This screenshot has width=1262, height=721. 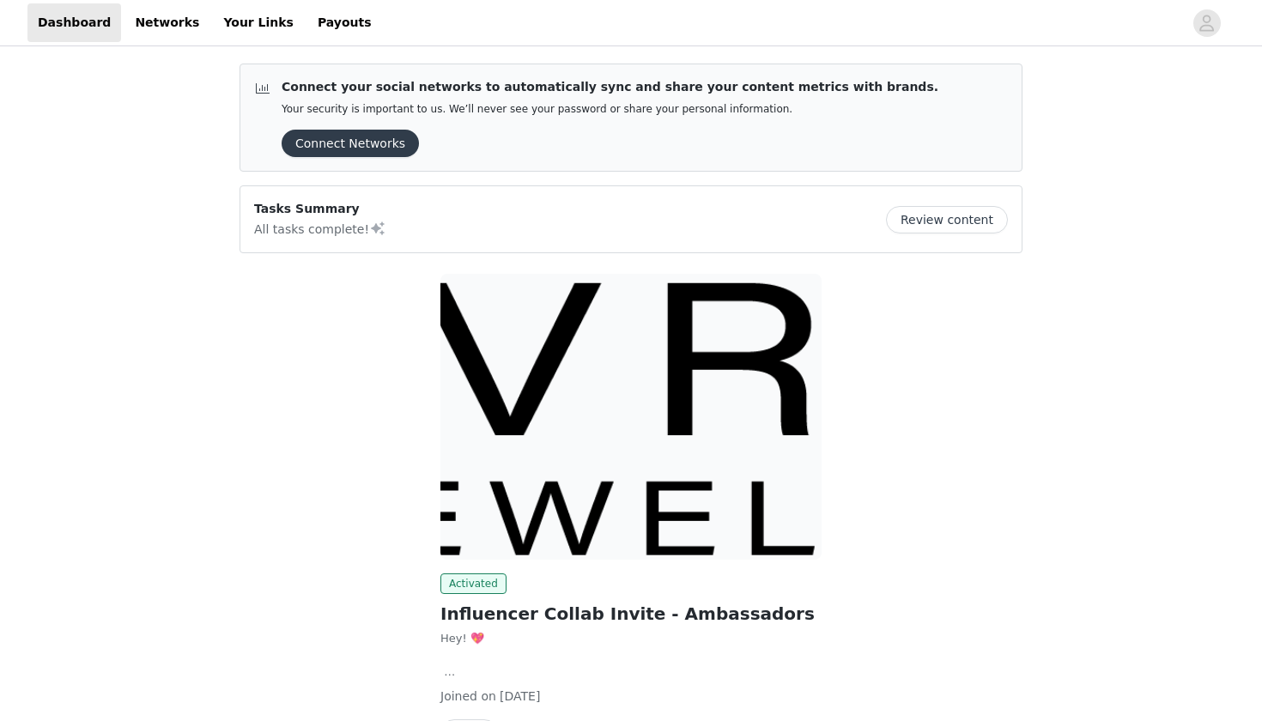 What do you see at coordinates (258, 22) in the screenshot?
I see `a: Your Links` at bounding box center [258, 22].